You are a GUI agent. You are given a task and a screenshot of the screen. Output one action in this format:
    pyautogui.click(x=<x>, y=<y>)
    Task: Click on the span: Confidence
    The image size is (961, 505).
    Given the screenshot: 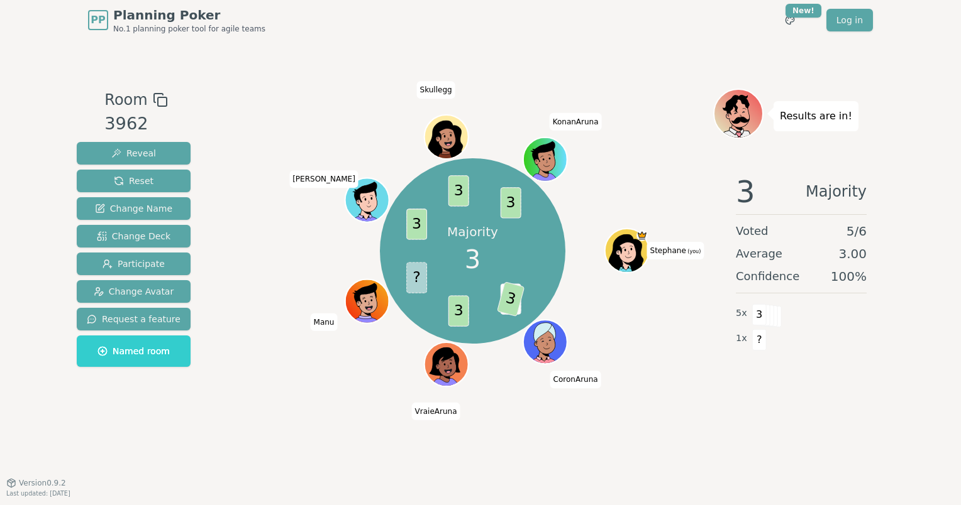 What is the action you would take?
    pyautogui.click(x=767, y=277)
    